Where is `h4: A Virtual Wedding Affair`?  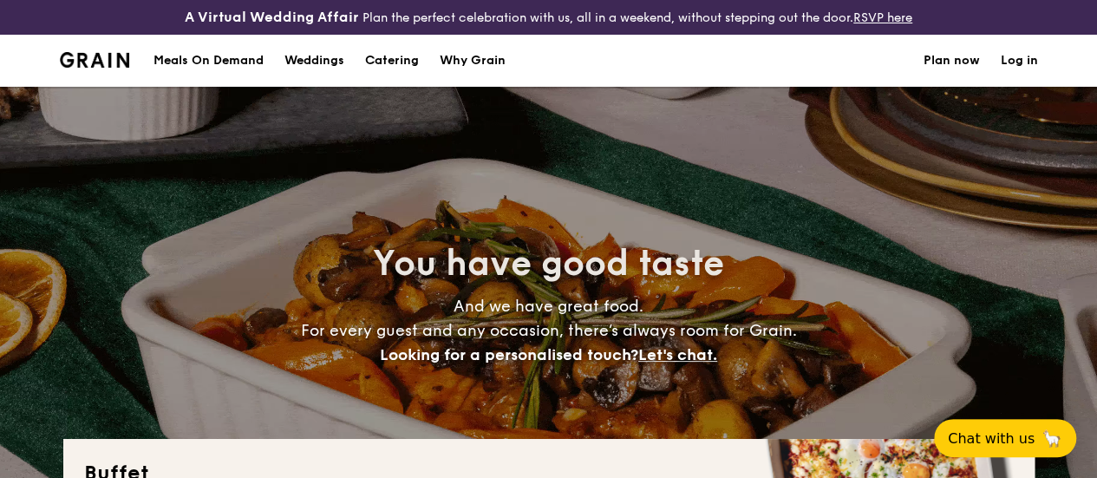 h4: A Virtual Wedding Affair is located at coordinates (271, 17).